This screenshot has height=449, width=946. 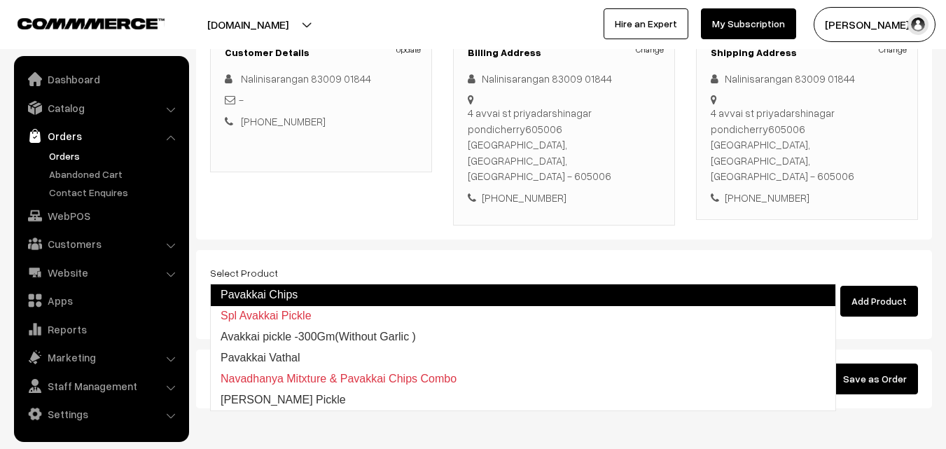 What do you see at coordinates (115, 174) in the screenshot?
I see `a: Abandoned Cart` at bounding box center [115, 174].